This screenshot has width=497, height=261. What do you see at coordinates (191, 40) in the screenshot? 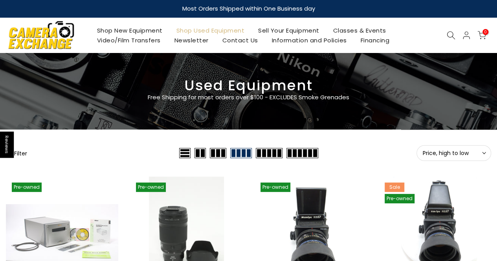
I see `a: Newsletter` at bounding box center [191, 40].